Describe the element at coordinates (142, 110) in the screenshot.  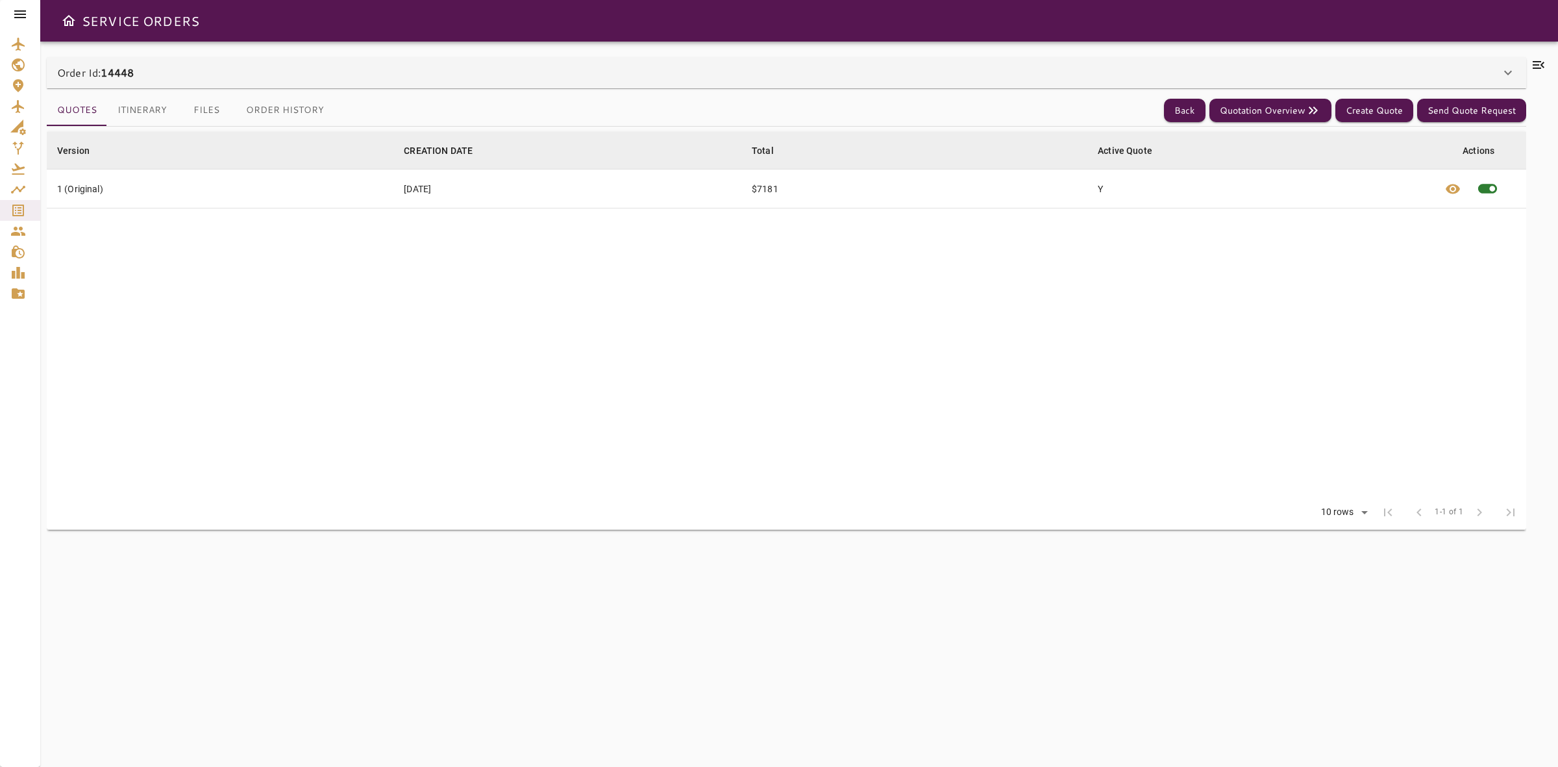
I see `button: Itinerary` at that location.